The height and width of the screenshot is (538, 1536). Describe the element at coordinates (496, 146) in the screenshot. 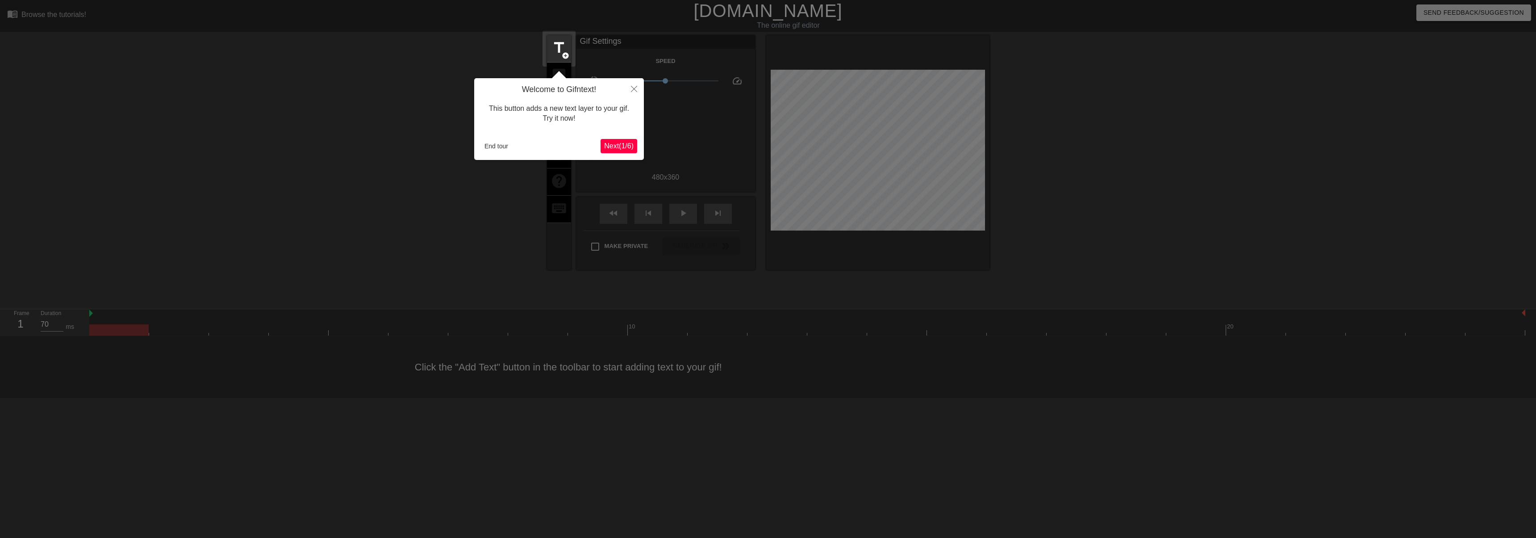

I see `button: End tour` at that location.